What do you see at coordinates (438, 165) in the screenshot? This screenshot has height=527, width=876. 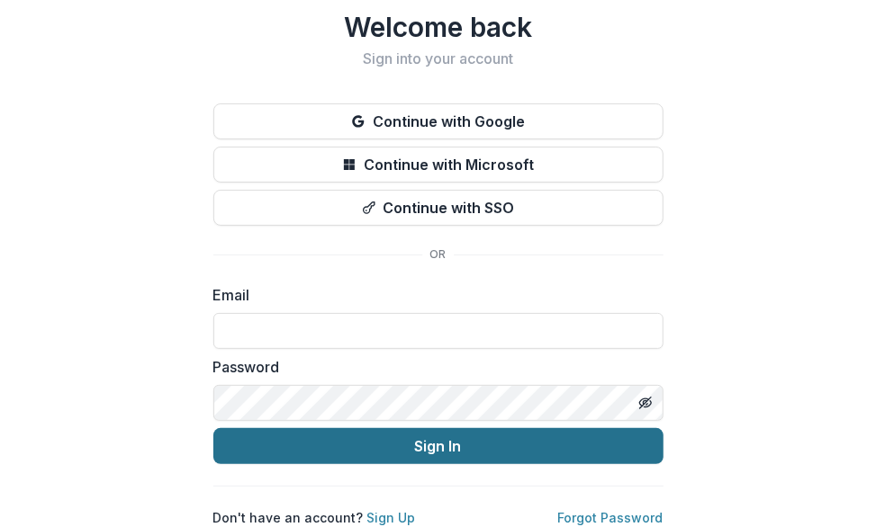 I see `button: Continue with Microsoft` at bounding box center [438, 165].